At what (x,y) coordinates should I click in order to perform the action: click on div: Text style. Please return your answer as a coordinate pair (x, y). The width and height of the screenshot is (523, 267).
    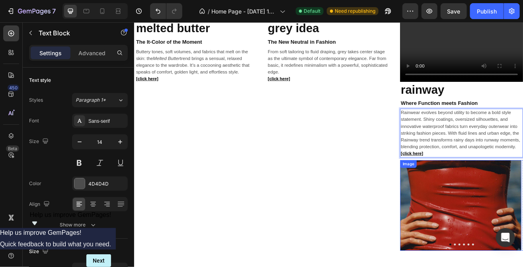
    Looking at the image, I should click on (40, 80).